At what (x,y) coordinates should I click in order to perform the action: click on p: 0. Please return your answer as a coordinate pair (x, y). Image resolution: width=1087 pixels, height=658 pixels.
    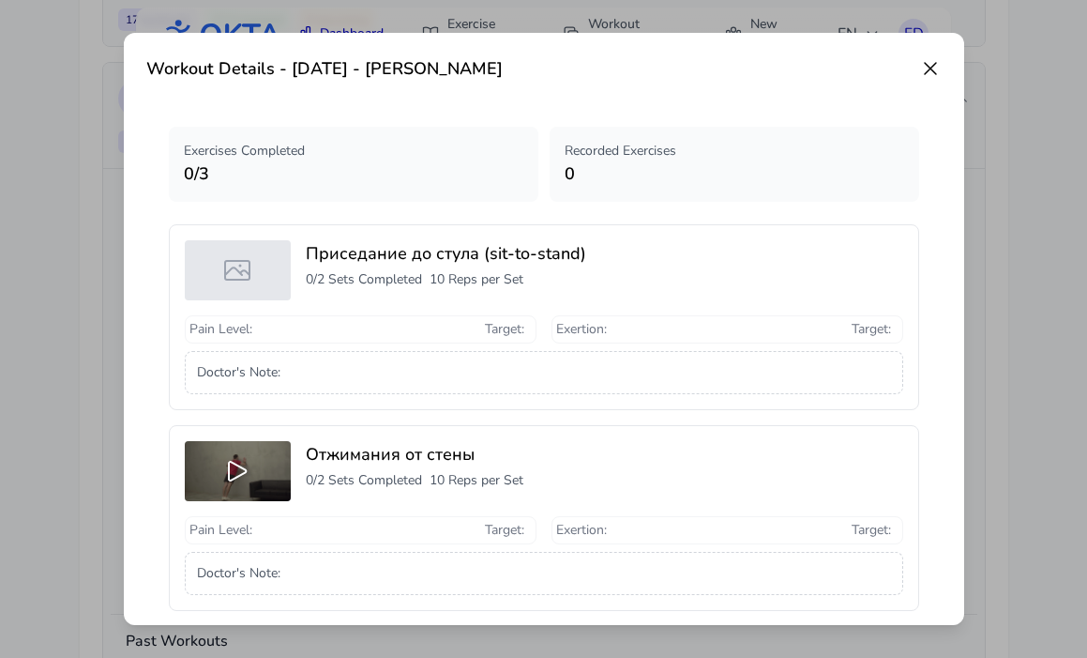
    Looking at the image, I should click on (735, 174).